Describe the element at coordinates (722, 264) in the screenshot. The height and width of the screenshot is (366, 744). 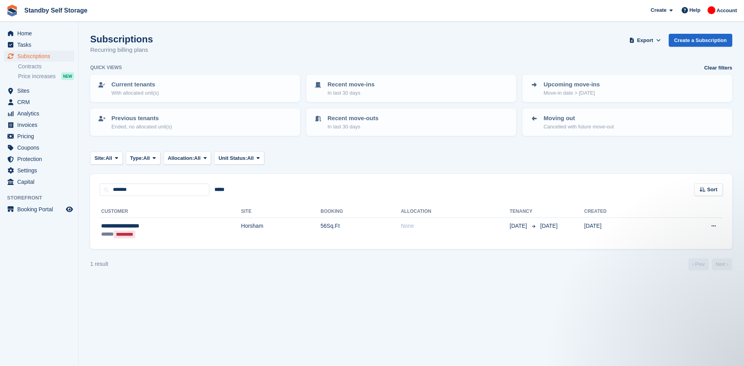
I see `a: Next` at that location.